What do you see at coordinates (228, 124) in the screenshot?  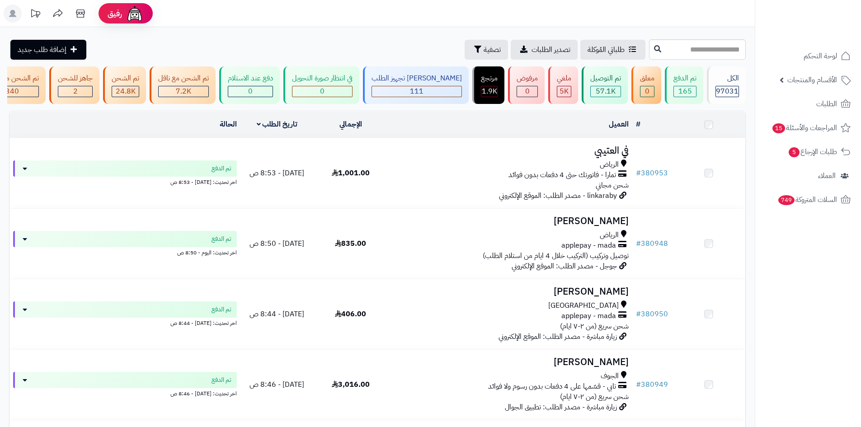 I see `a: الحالة` at bounding box center [228, 124].